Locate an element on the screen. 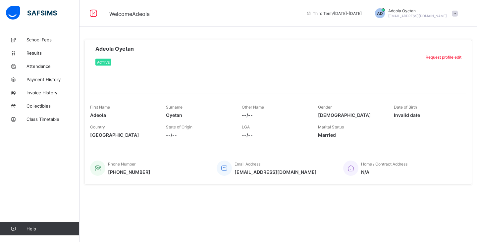 The height and width of the screenshot is (242, 477). img: safsims is located at coordinates (31, 13).